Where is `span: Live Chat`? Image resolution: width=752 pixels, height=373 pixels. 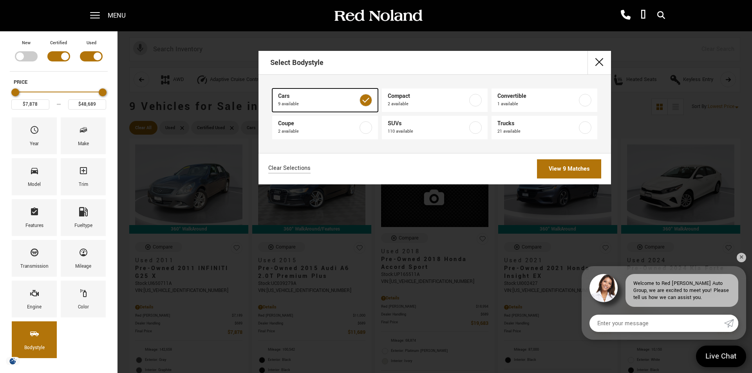
span: Live Chat is located at coordinates (721, 356).